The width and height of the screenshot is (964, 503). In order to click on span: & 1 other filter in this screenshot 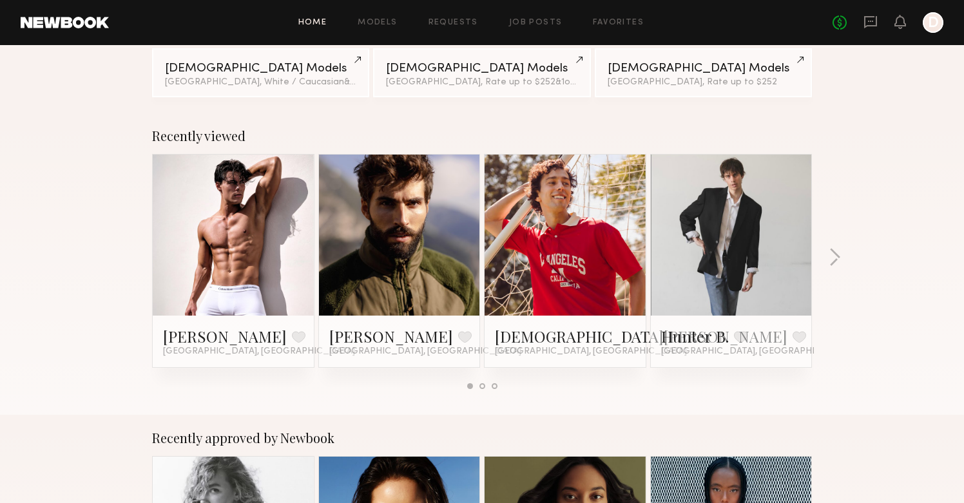, I will do `click(583, 82)`.